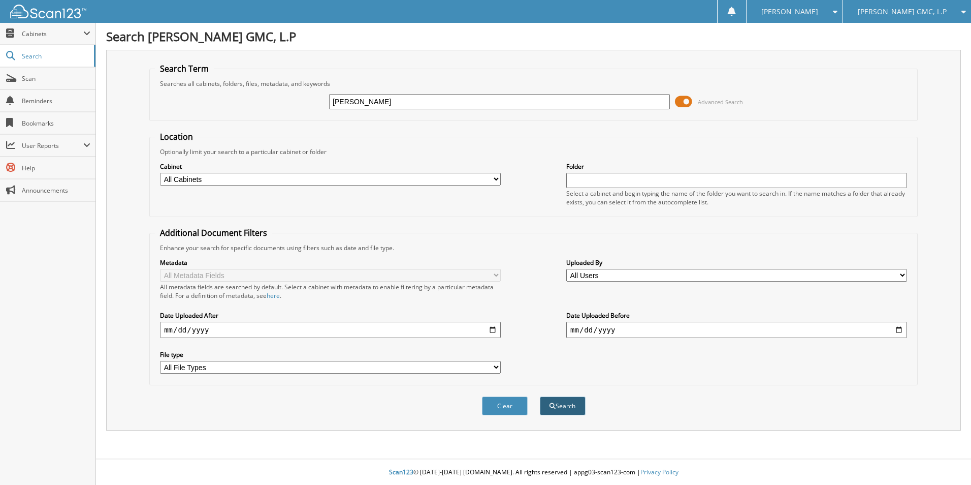 This screenshot has width=971, height=485. Describe the element at coordinates (330, 291) in the screenshot. I see `div: All metadata fields are searched by default. Select a cabinet with metadata to enable filtering b...` at that location.